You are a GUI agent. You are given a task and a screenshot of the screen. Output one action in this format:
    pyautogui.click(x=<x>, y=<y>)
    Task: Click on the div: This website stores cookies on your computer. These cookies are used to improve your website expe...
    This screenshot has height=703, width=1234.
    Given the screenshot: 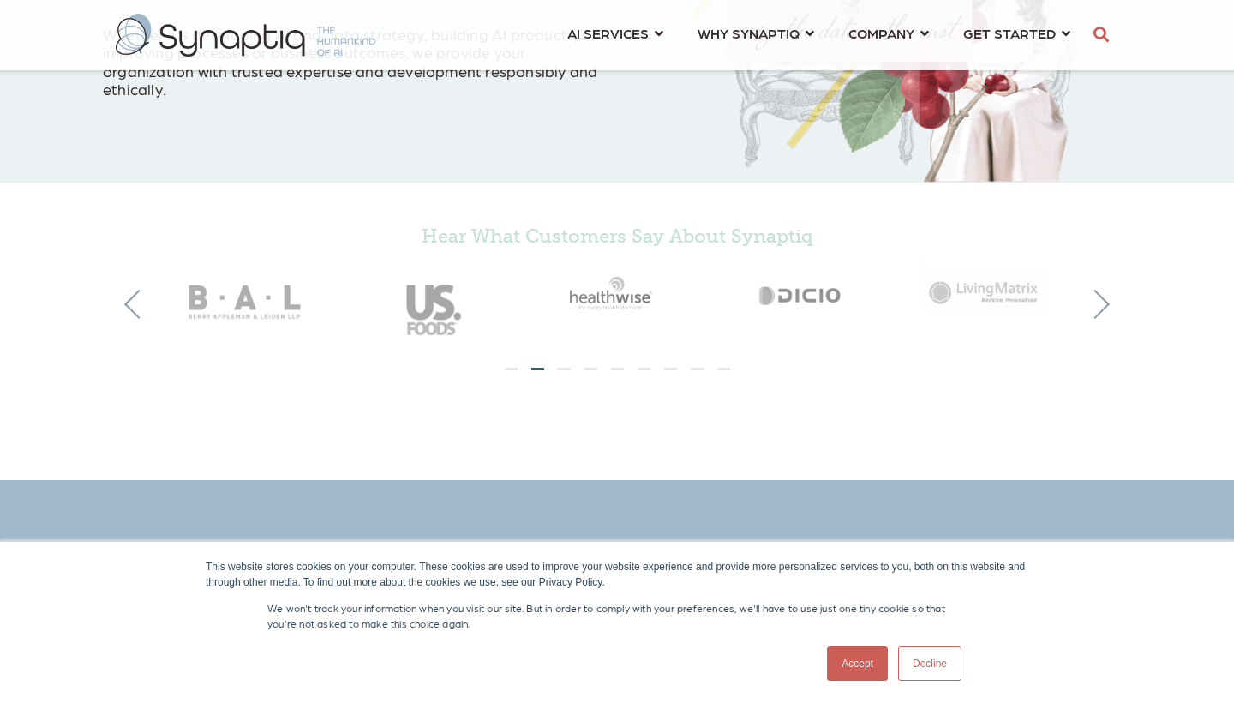 What is the action you would take?
    pyautogui.click(x=617, y=574)
    